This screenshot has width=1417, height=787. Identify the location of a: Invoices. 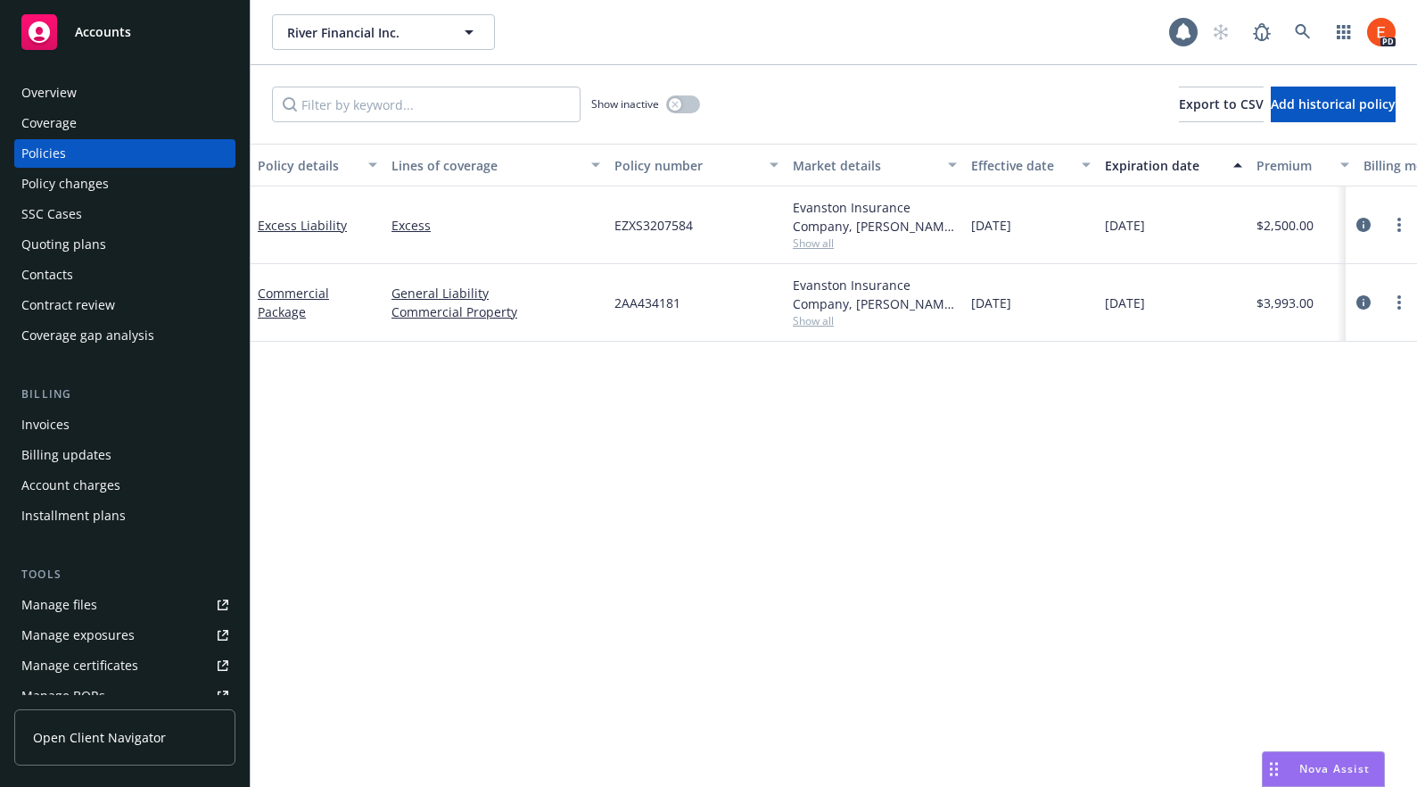
(125, 425).